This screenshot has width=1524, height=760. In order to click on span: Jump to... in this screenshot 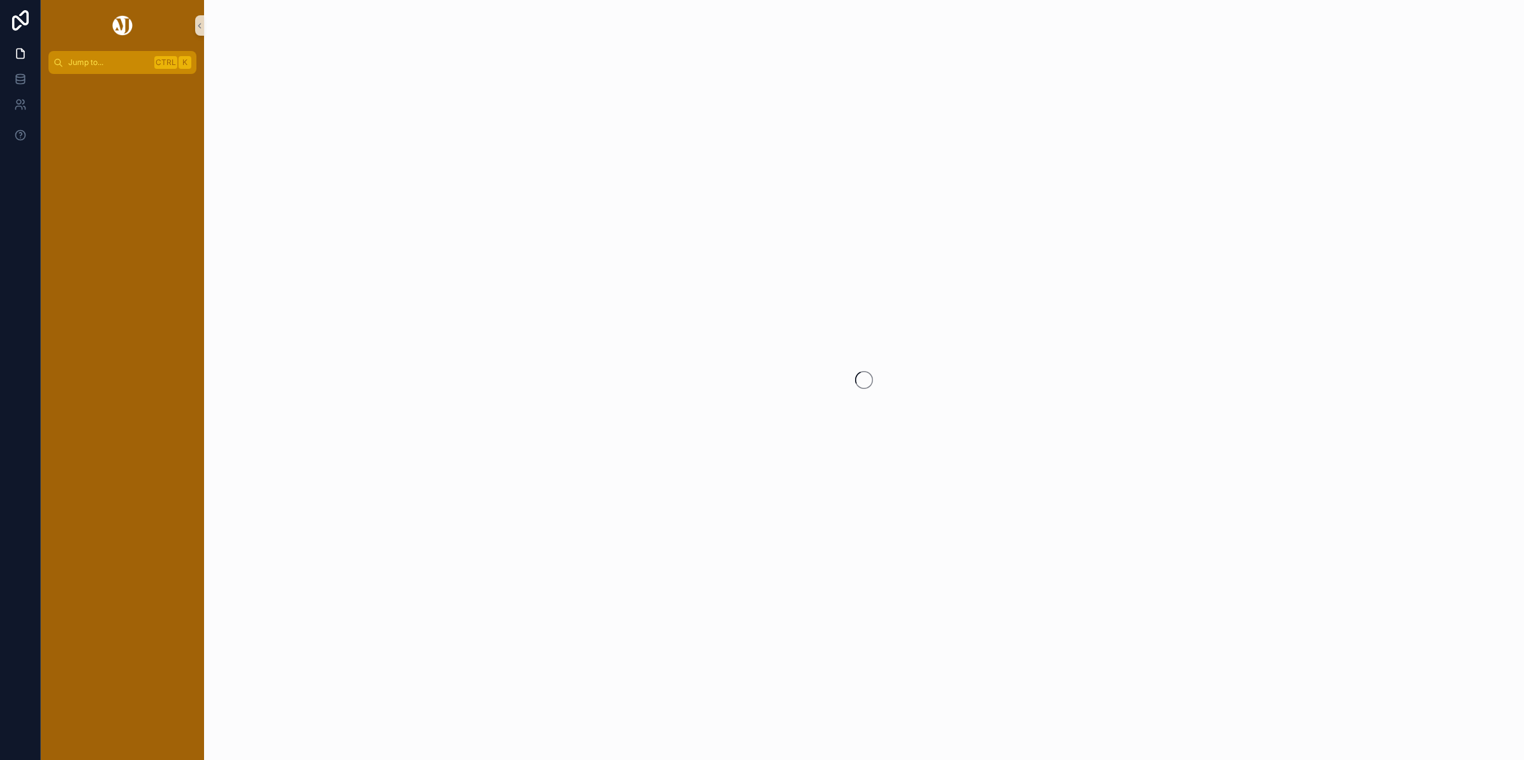, I will do `click(108, 62)`.